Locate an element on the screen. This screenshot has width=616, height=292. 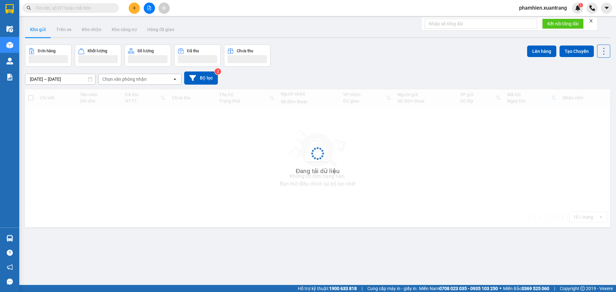
div: Đơn hàng is located at coordinates (46, 51).